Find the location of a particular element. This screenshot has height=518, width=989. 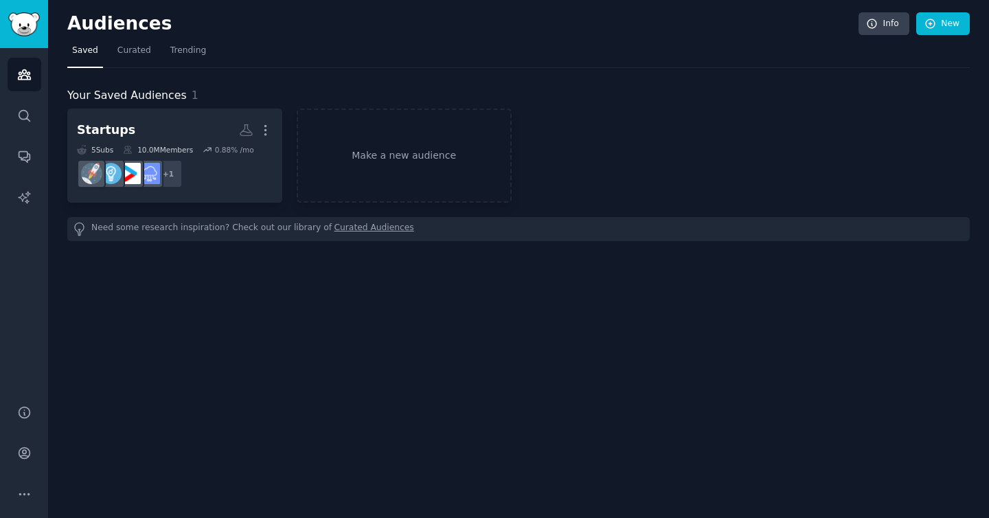

img: startup is located at coordinates (130, 173).